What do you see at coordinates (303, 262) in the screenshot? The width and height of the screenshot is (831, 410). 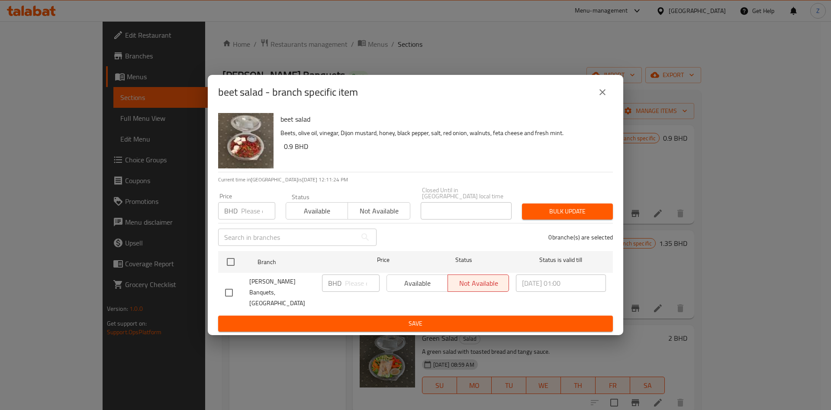 I see `span: Branch` at bounding box center [303, 262].